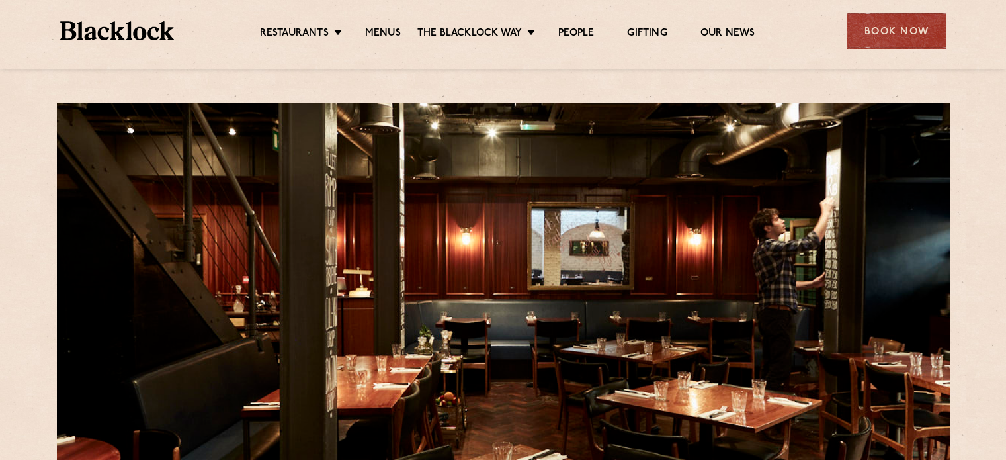 The image size is (1006, 460). I want to click on a: Gifting, so click(647, 34).